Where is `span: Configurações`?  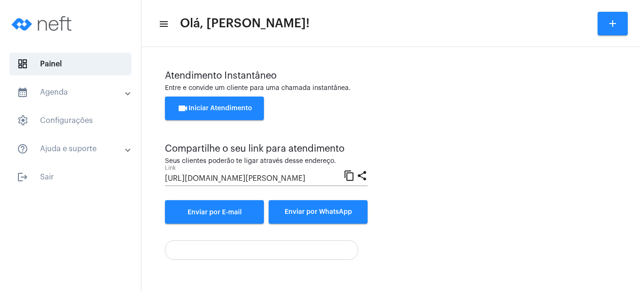
span: Configurações is located at coordinates (70, 121).